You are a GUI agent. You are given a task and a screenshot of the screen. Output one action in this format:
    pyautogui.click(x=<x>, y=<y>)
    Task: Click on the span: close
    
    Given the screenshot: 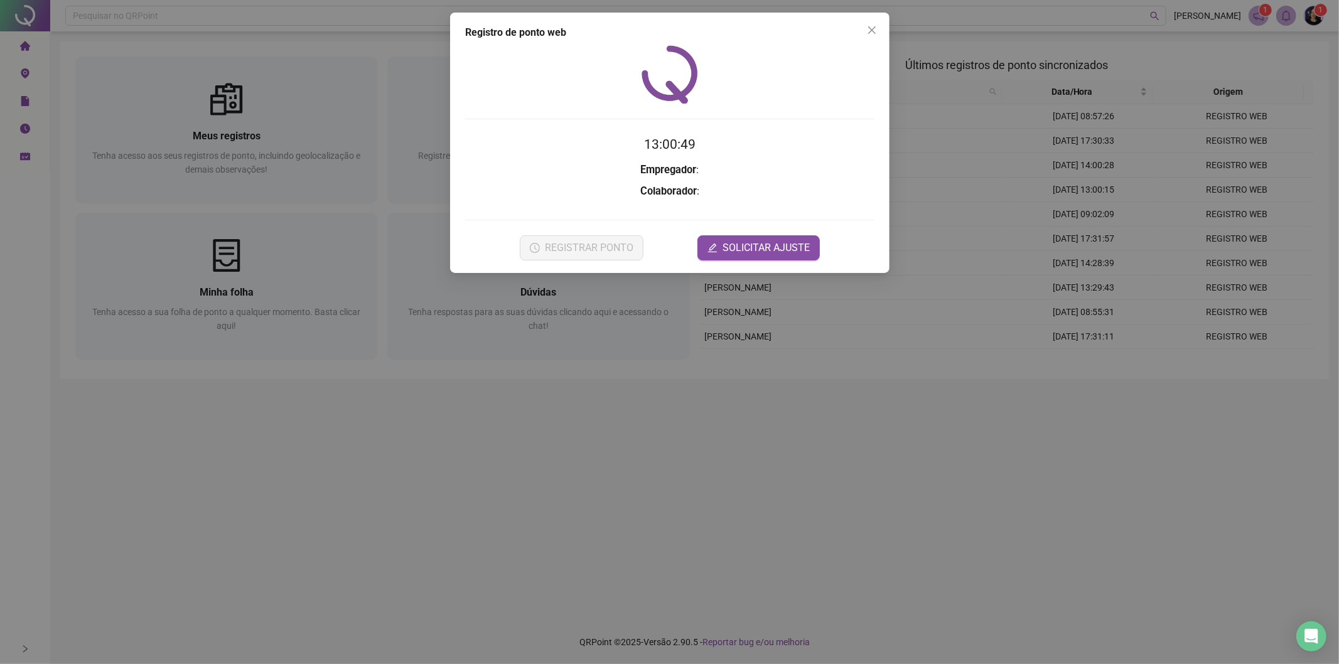 What is the action you would take?
    pyautogui.click(x=872, y=30)
    